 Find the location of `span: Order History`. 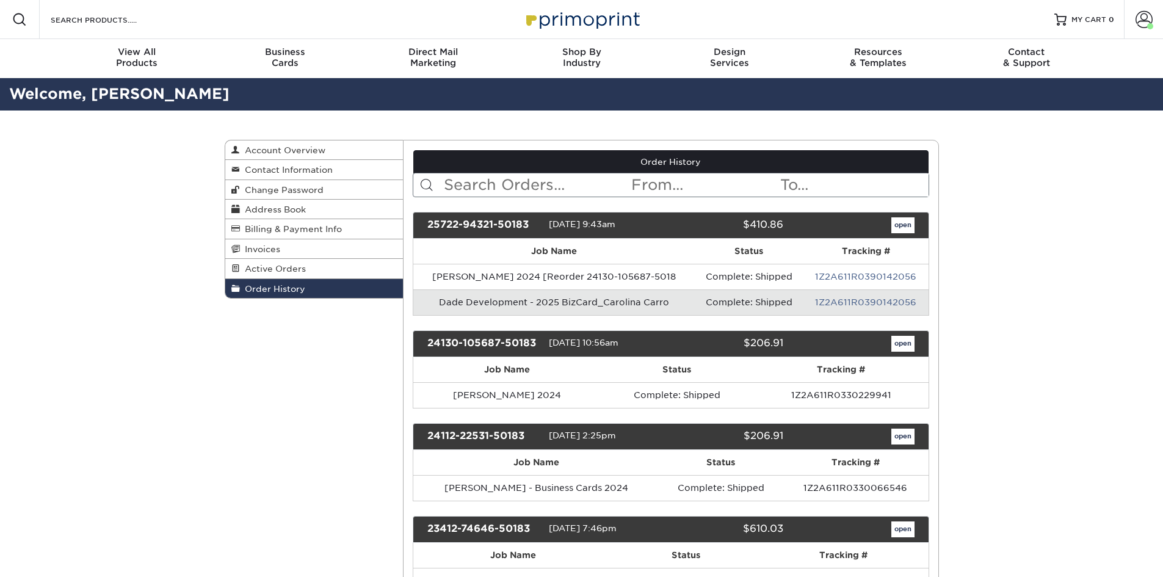

span: Order History is located at coordinates (272, 289).